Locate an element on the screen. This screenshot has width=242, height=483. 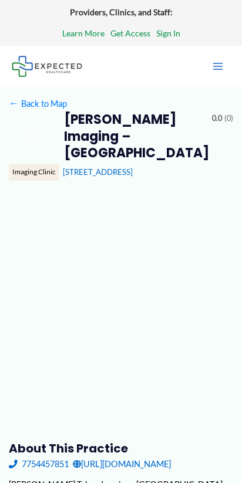
a: Learn More is located at coordinates (83, 33).